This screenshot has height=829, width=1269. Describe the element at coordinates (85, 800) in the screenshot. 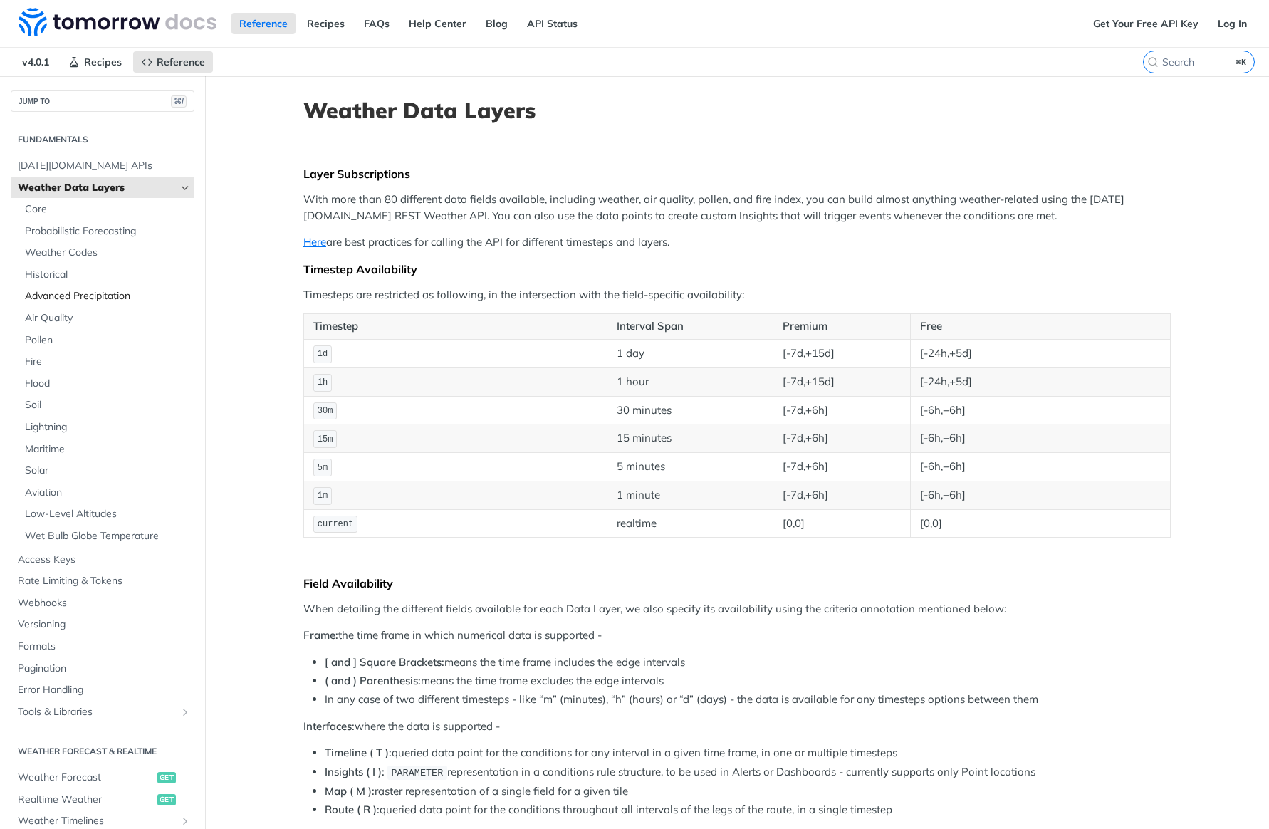

I see `span: Realtime Weather` at that location.